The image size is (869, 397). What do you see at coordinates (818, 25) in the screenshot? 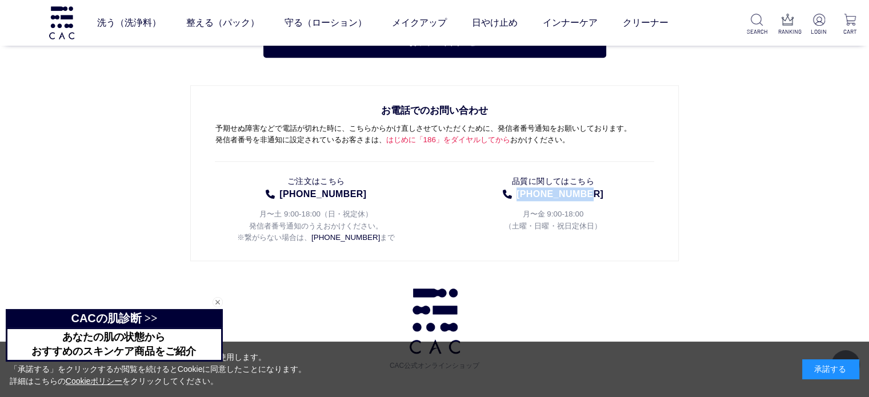
I see `a: LOGIN` at bounding box center [818, 25].